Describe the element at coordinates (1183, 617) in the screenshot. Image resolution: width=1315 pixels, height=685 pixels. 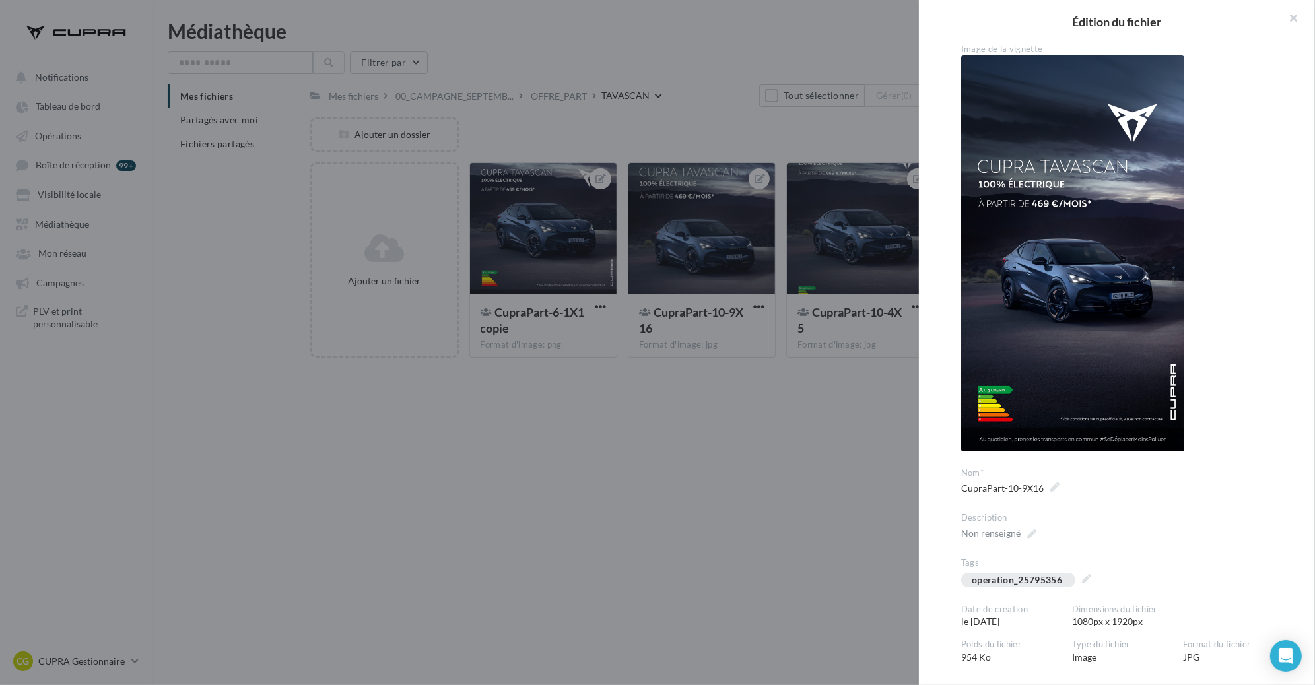
I see `div: 1080px x 1920px` at that location.